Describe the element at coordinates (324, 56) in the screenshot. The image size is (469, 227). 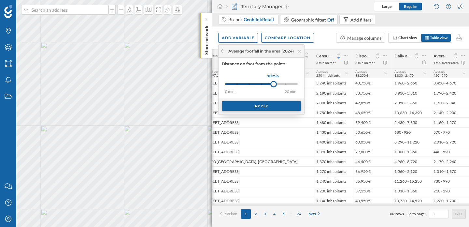
I see `span: Census population` at that location.